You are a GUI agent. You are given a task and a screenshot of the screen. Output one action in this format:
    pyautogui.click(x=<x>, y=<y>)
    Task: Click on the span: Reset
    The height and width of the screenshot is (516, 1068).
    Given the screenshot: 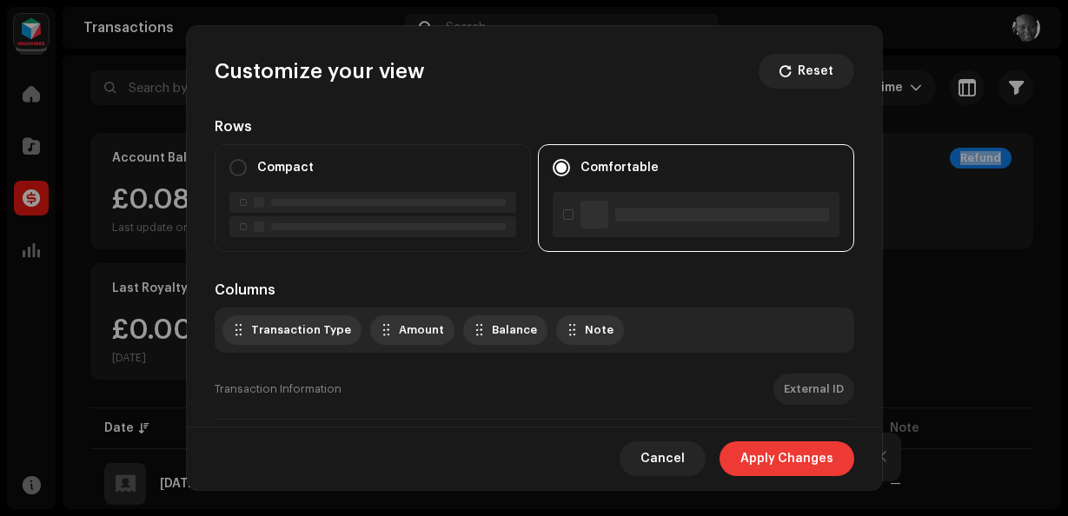 What is the action you would take?
    pyautogui.click(x=815, y=71)
    